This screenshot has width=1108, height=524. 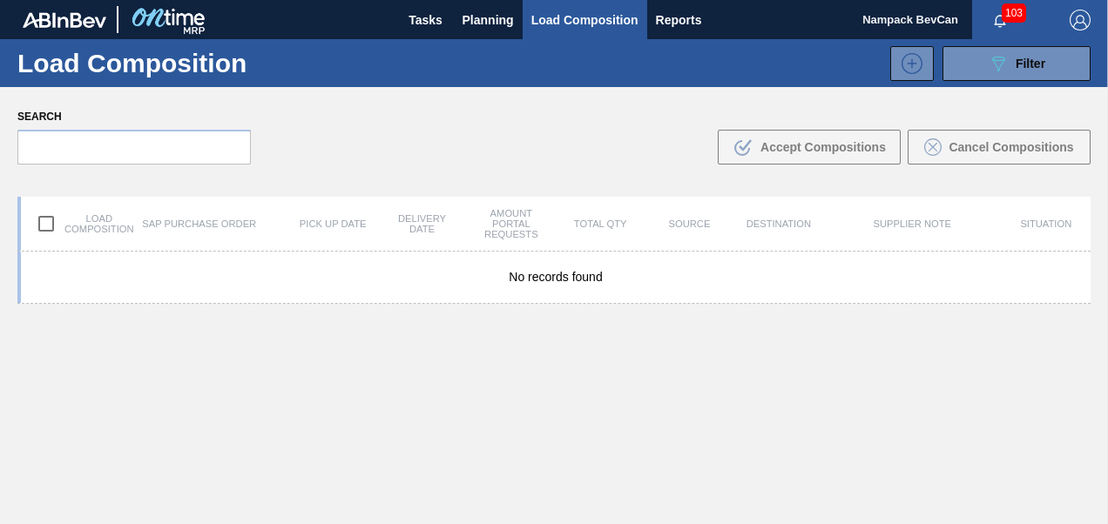 I want to click on button: Cancel Compositions, so click(x=999, y=147).